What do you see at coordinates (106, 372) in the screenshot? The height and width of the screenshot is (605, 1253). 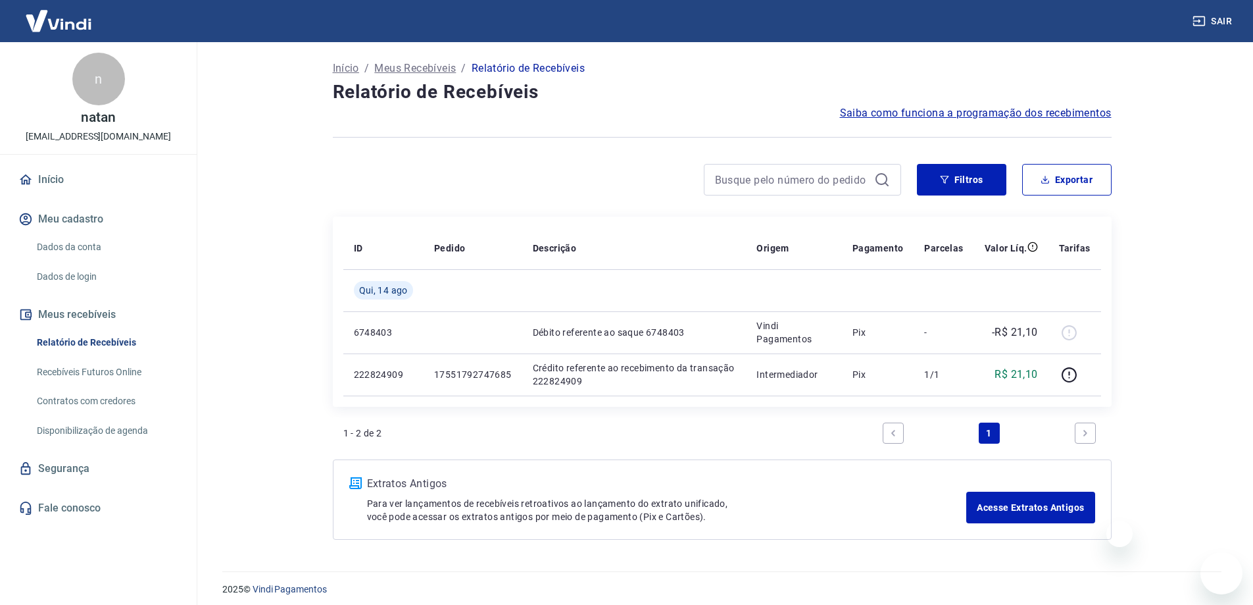 I see `a: Recebíveis Futuros Online` at bounding box center [106, 372].